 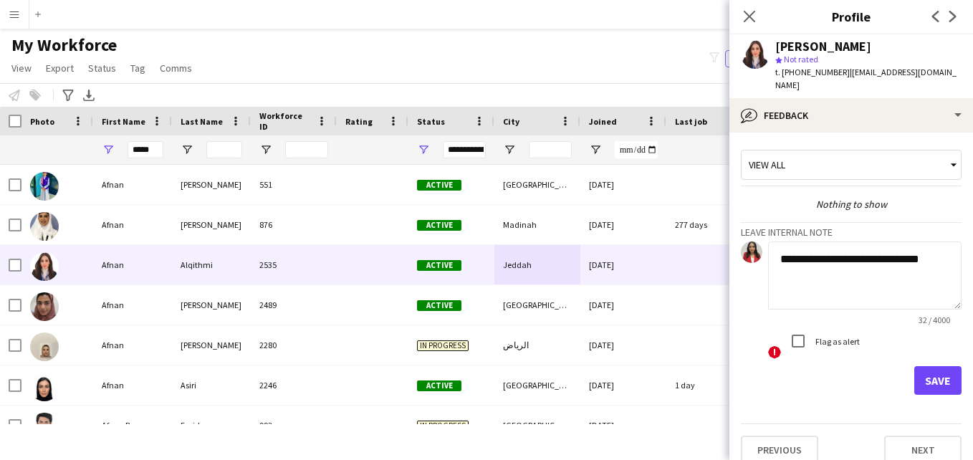 What do you see at coordinates (550, 150) in the screenshot?
I see `input: City Filter Input` at bounding box center [550, 150].